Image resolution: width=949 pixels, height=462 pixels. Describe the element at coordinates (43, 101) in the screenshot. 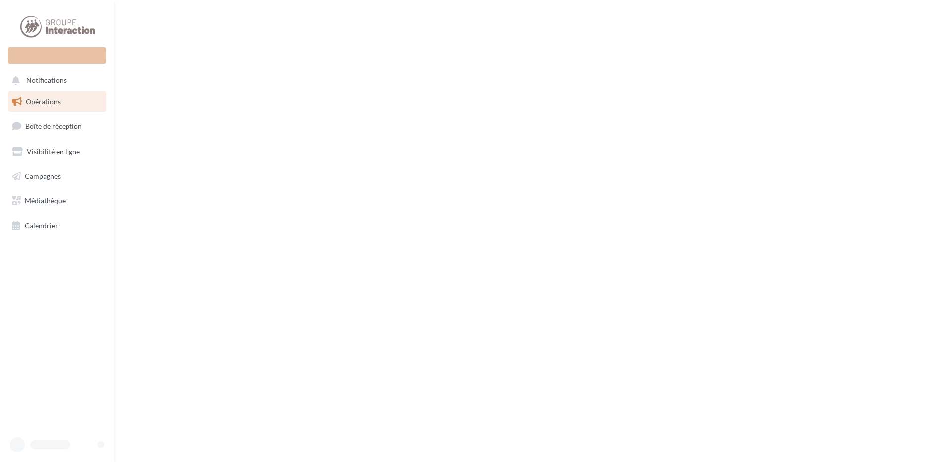

I see `span: Opérations` at that location.